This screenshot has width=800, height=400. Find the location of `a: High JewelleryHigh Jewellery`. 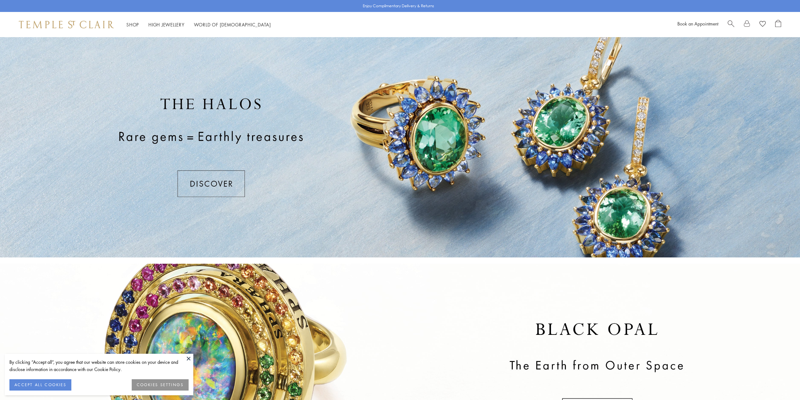

a: High JewelleryHigh Jewellery is located at coordinates (166, 25).